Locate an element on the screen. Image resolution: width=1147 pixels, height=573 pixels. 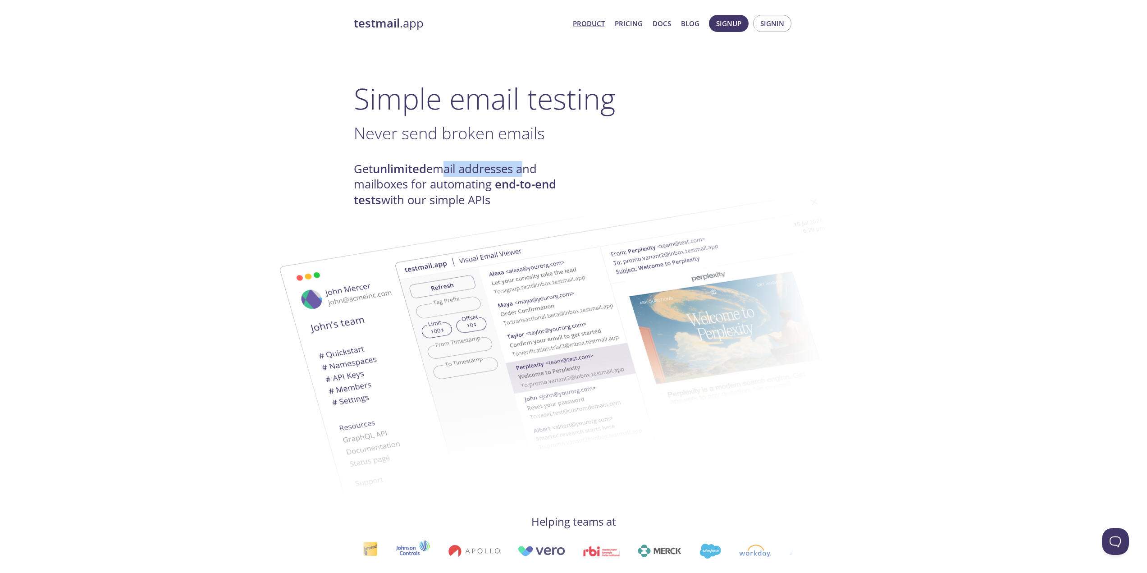
img: rbi is located at coordinates (601, 551).